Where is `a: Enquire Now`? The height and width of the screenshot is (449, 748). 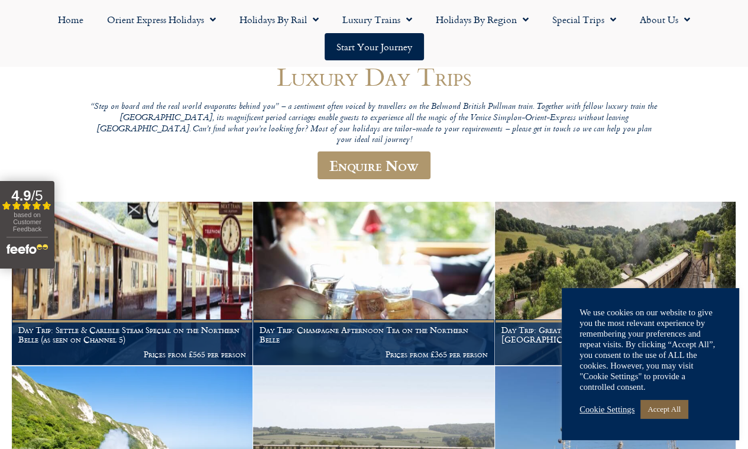
a: Enquire Now is located at coordinates (374, 165).